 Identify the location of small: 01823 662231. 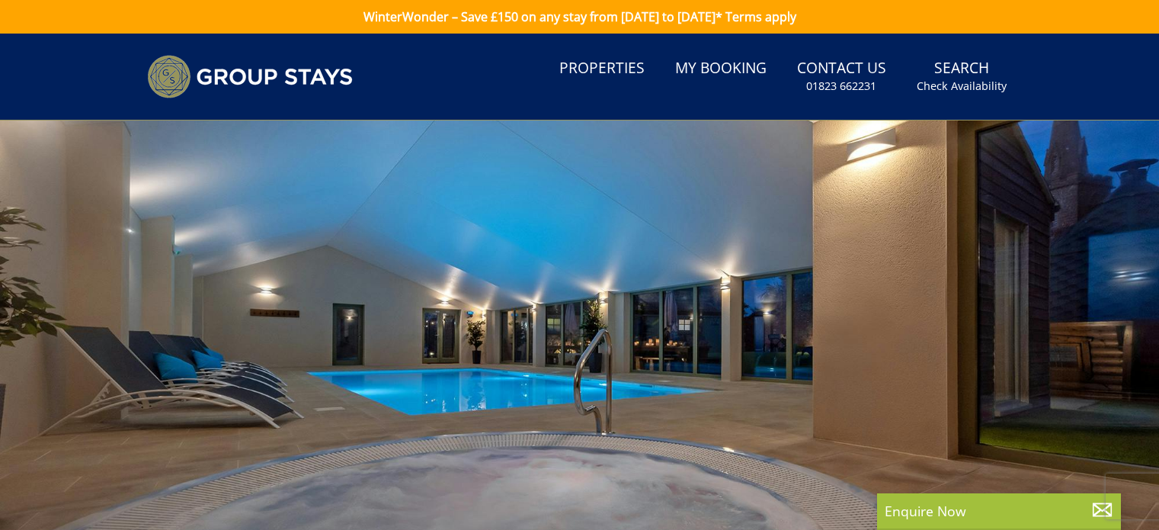
(841, 86).